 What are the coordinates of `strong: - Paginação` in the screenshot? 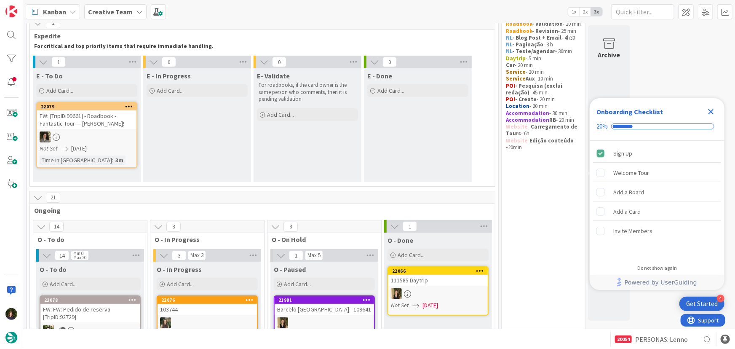 It's located at (527, 44).